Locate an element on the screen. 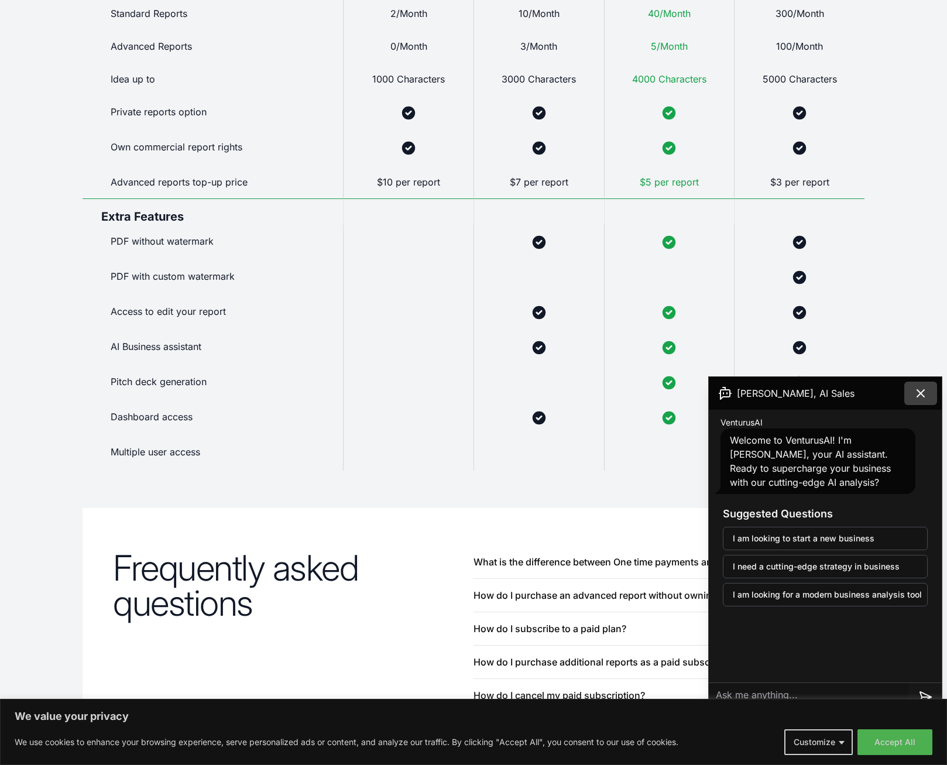  div: Multiple user access is located at coordinates (212, 453).